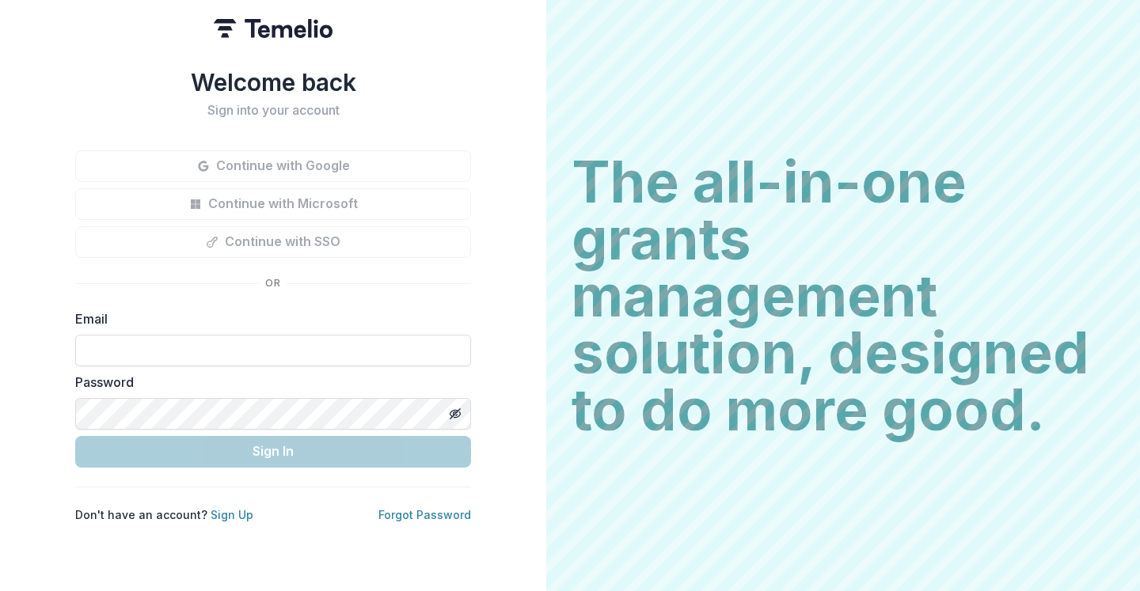 This screenshot has width=1140, height=591. I want to click on button: Continue with Google, so click(273, 166).